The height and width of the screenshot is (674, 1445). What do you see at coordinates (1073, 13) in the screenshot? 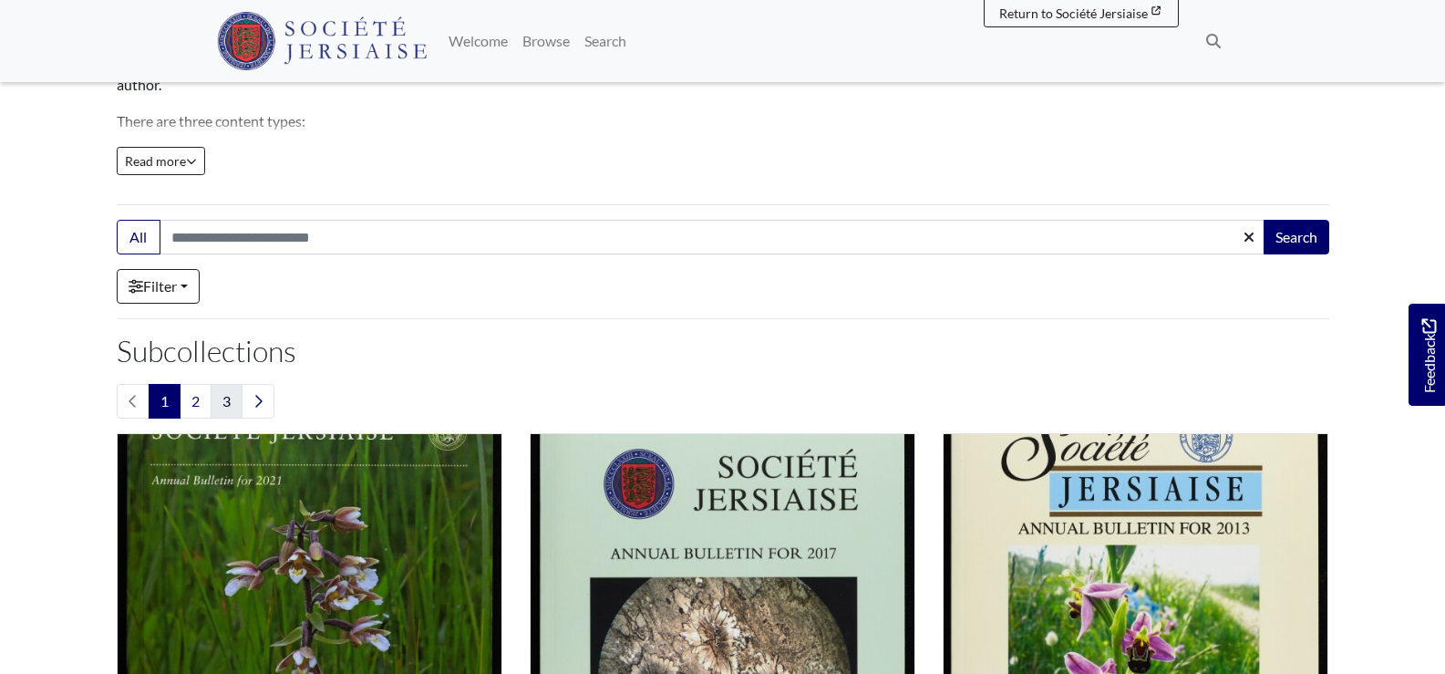
I see `span: Return to Société Jersiaise` at bounding box center [1073, 13].